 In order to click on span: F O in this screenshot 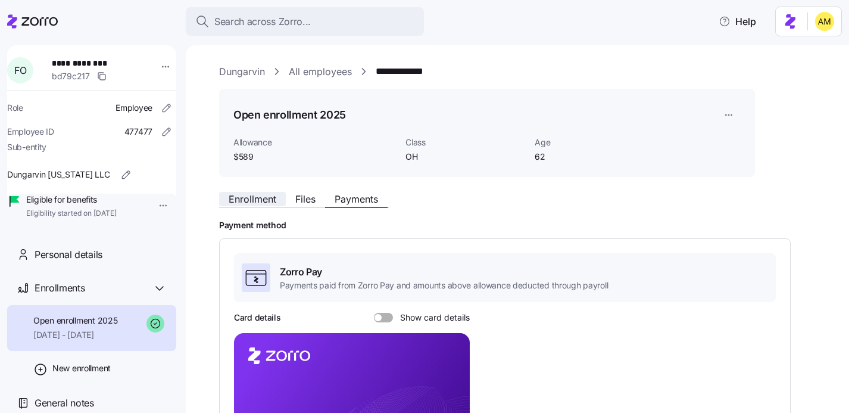, I will do `click(20, 70)`.